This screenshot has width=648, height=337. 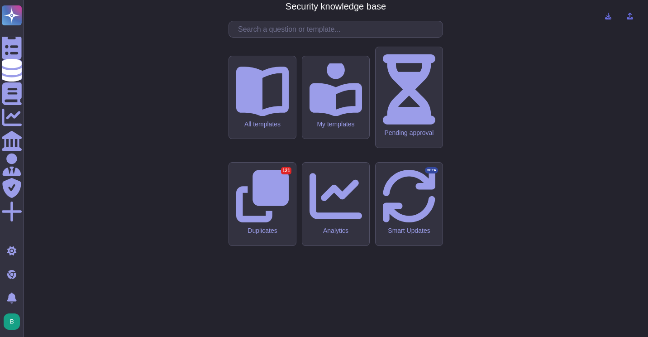 What do you see at coordinates (336, 230) in the screenshot?
I see `div: Analytics` at bounding box center [336, 230].